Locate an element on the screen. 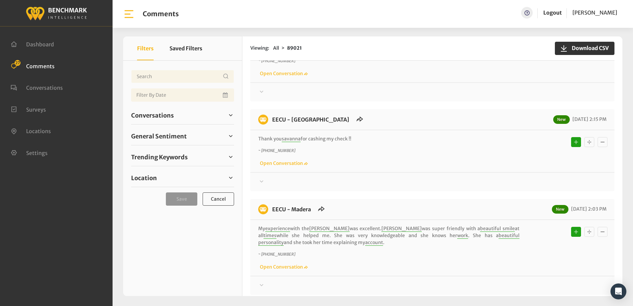 Image resolution: width=633 pixels, height=306 pixels. span: Settings is located at coordinates (37, 153).